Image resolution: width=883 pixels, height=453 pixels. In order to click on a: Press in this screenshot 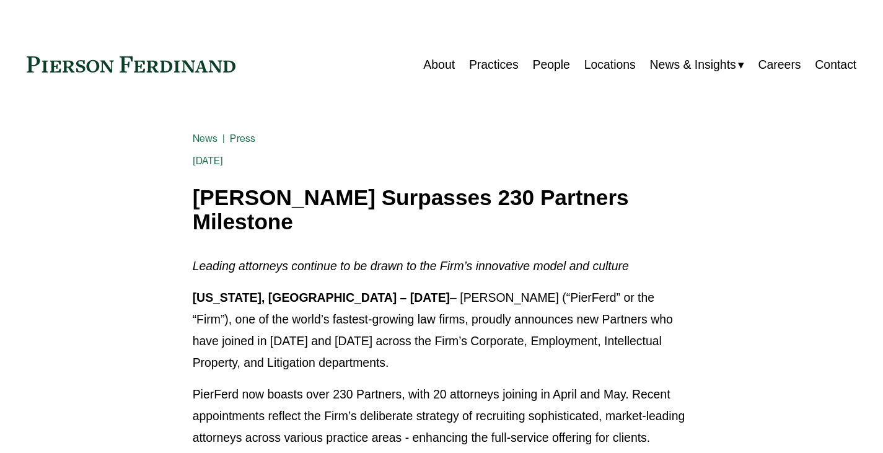, I will do `click(242, 138)`.